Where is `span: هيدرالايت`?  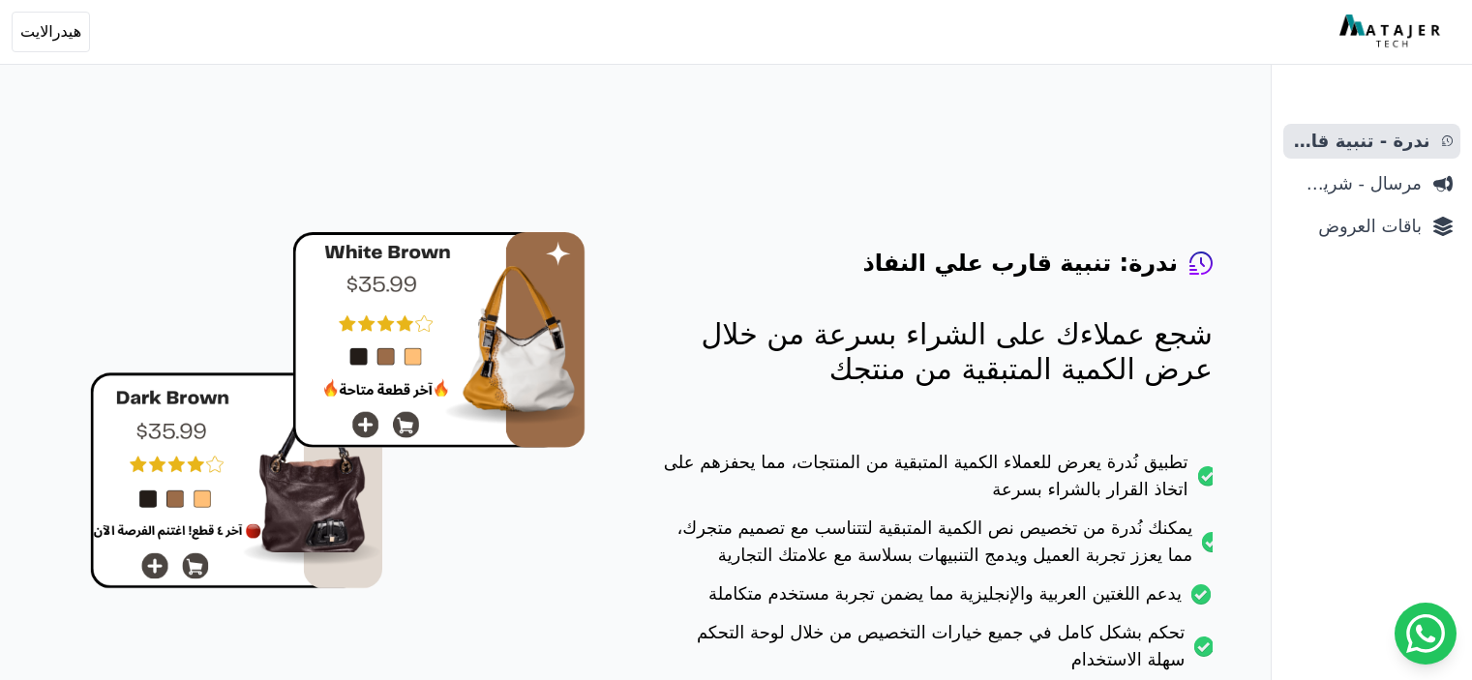 span: هيدرالايت is located at coordinates (50, 32).